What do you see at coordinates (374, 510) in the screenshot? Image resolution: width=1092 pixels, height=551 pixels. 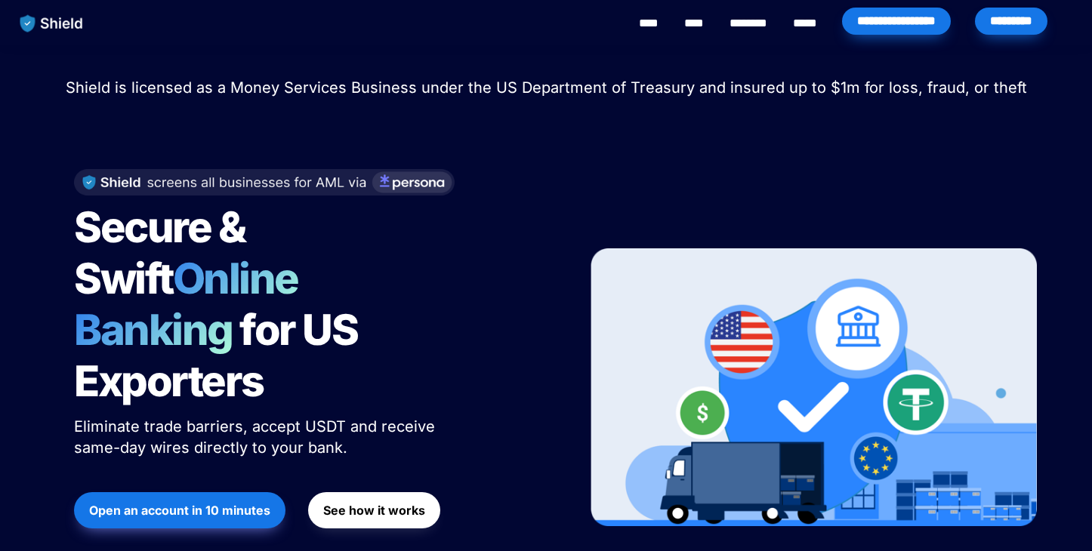 I see `button: See how it works` at bounding box center [374, 510].